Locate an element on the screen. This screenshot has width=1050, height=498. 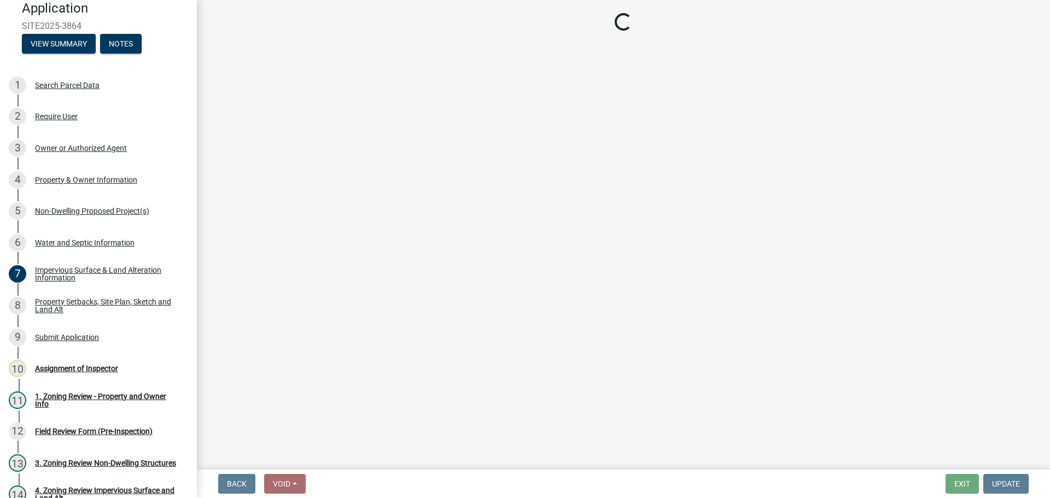
div: Non-Dwelling Proposed Project(s) is located at coordinates (92, 211).